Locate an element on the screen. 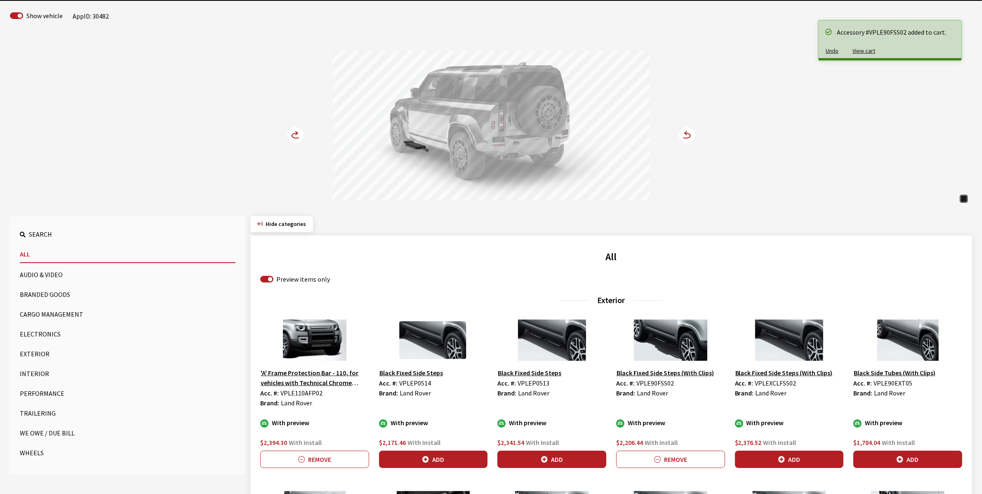 The height and width of the screenshot is (494, 982). button: Wheels is located at coordinates (127, 453).